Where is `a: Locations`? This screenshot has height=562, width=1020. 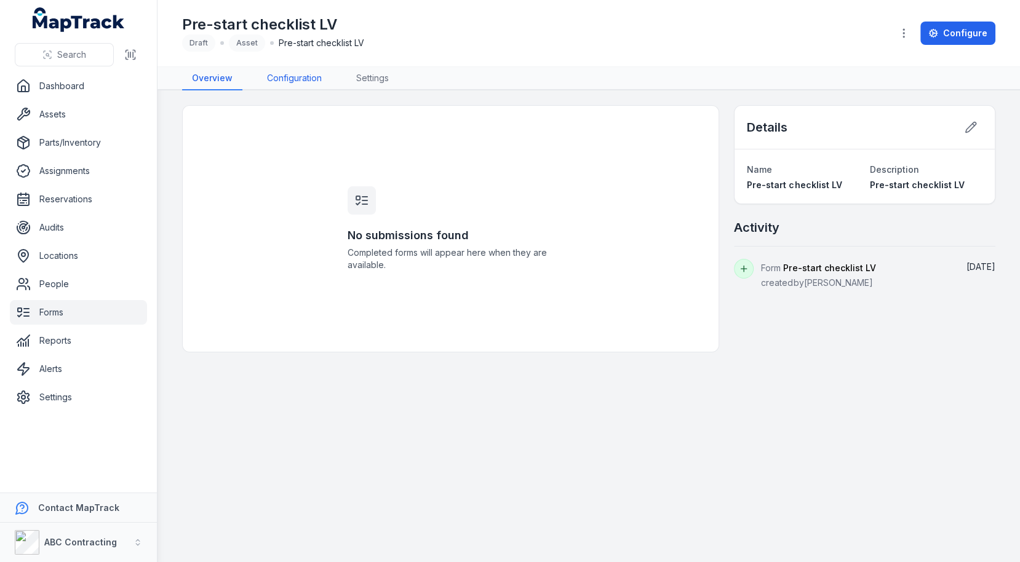 a: Locations is located at coordinates (78, 256).